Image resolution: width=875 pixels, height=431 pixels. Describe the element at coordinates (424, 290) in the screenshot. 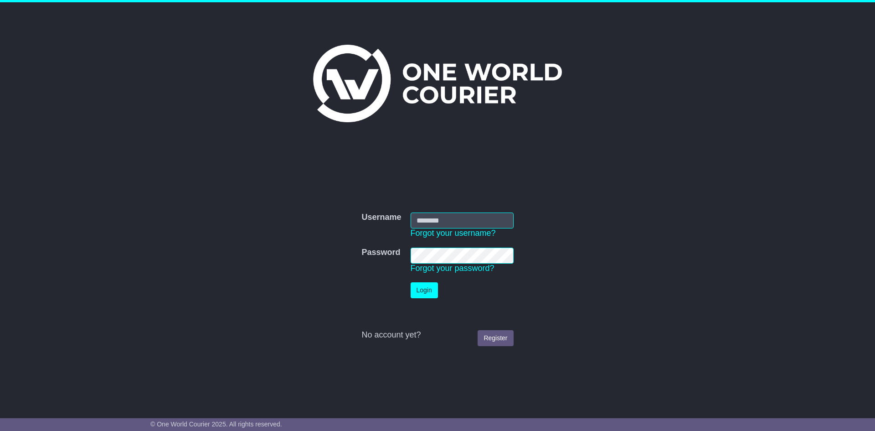

I see `button: Login` at that location.